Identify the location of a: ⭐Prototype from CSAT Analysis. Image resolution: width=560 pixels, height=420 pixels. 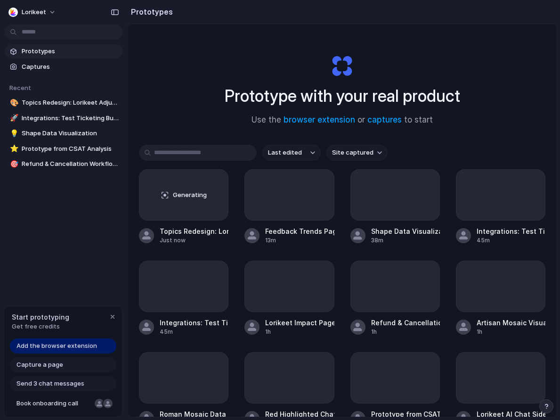
(64, 149).